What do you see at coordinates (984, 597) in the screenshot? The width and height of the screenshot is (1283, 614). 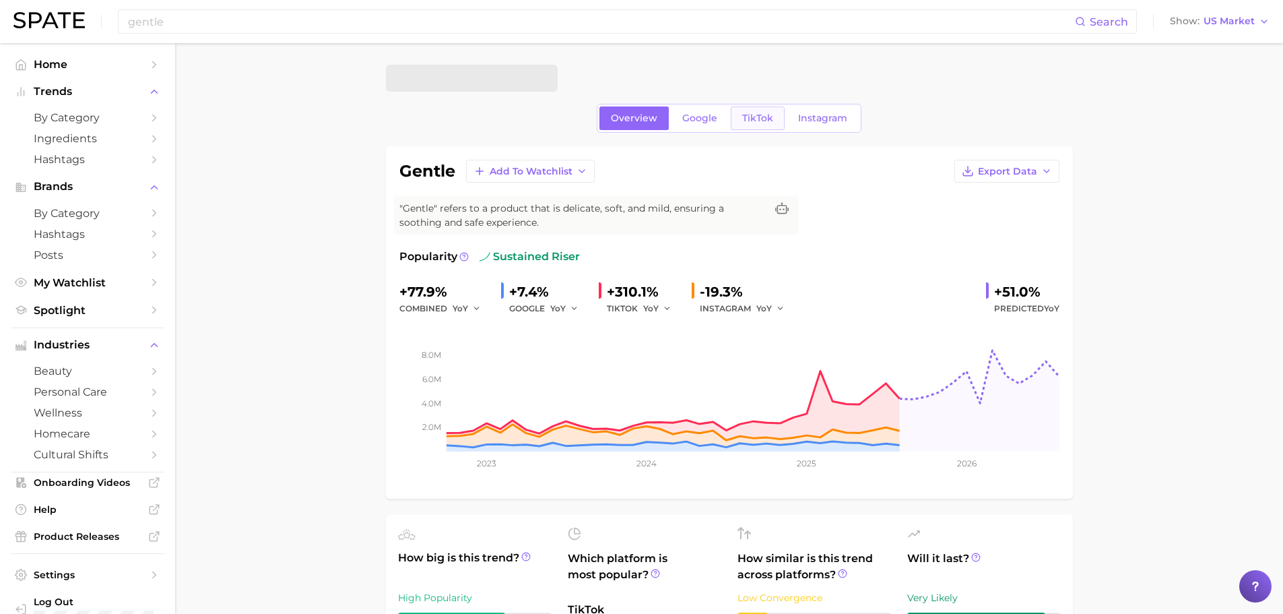 I see `div: Very Likely` at bounding box center [984, 597].